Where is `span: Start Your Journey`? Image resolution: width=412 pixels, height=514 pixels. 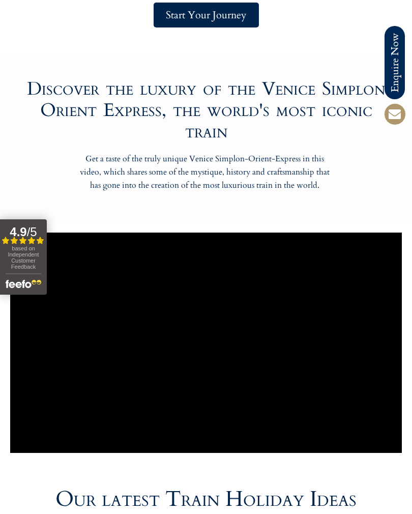
span: Start Your Journey is located at coordinates (206, 15).